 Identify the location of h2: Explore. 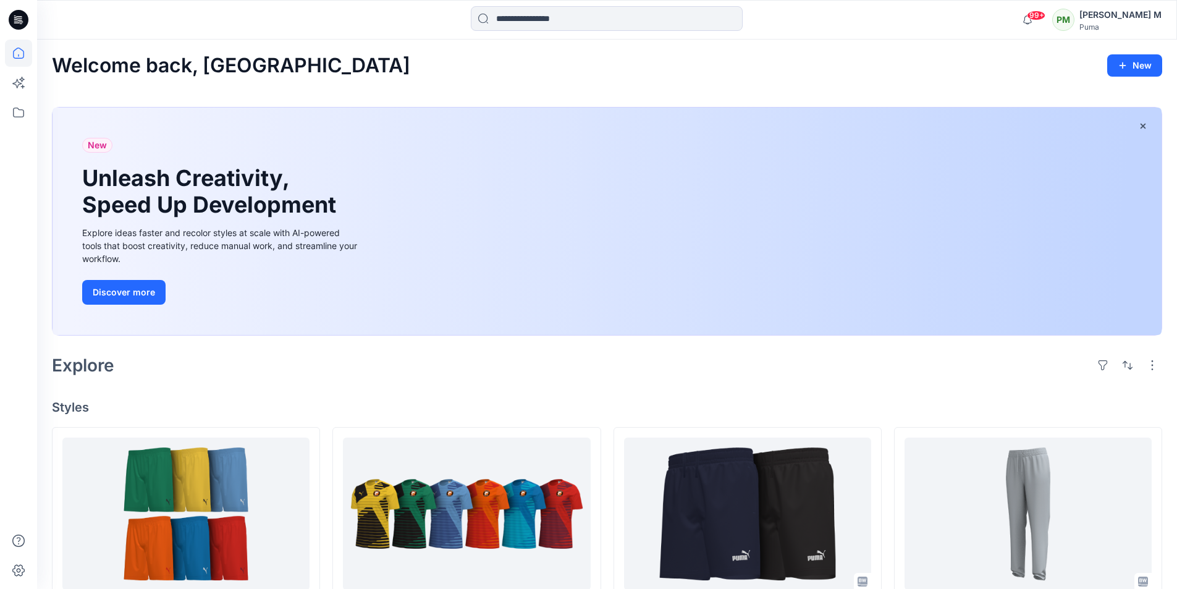
(83, 365).